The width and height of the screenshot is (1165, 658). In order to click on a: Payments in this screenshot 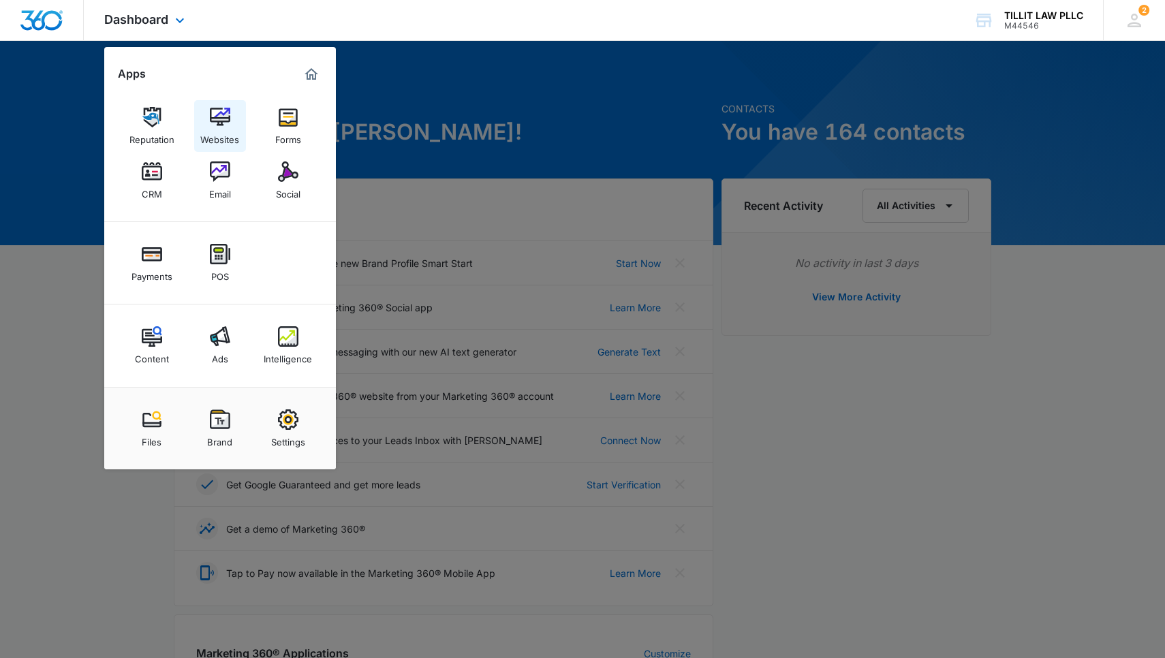, I will do `click(152, 263)`.